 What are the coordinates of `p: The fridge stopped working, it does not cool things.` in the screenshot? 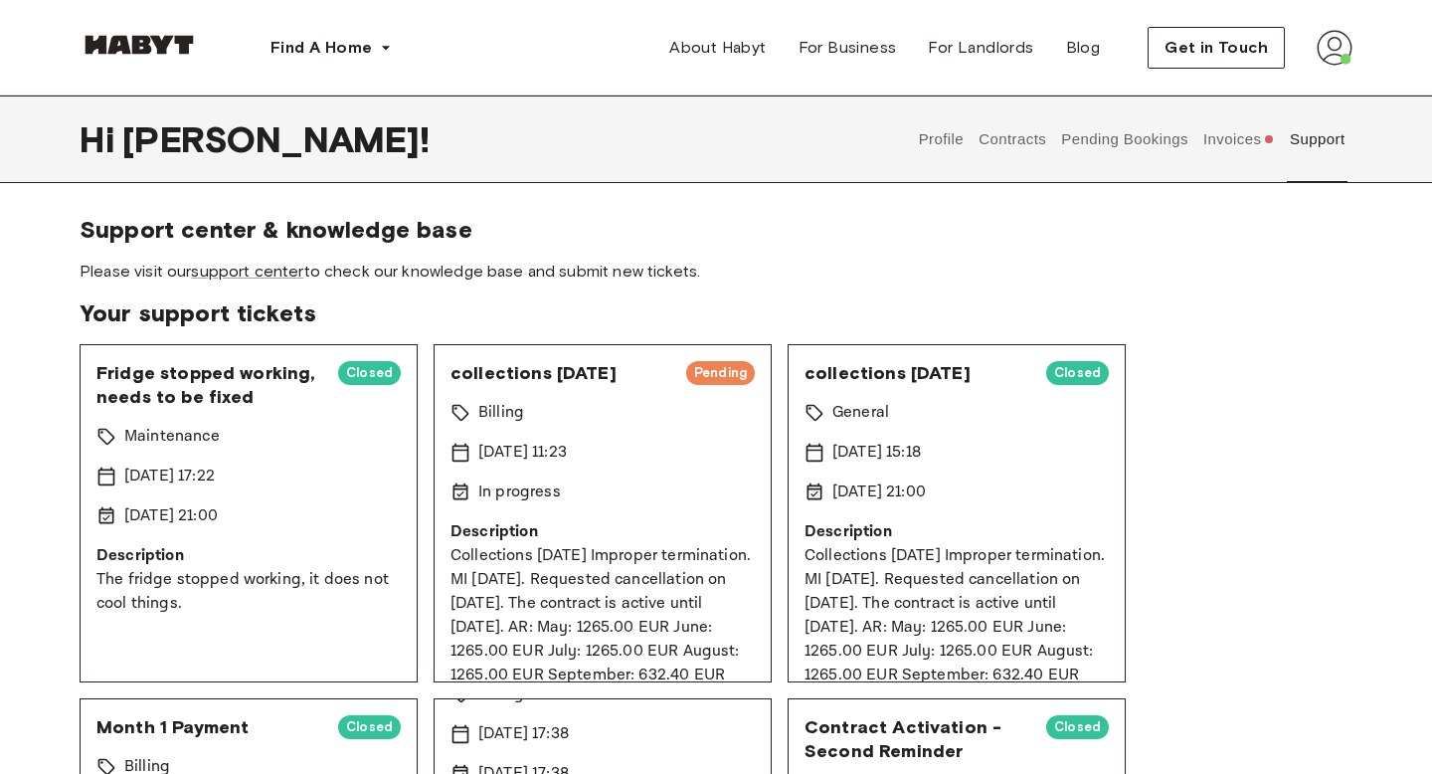 It's located at (249, 592).